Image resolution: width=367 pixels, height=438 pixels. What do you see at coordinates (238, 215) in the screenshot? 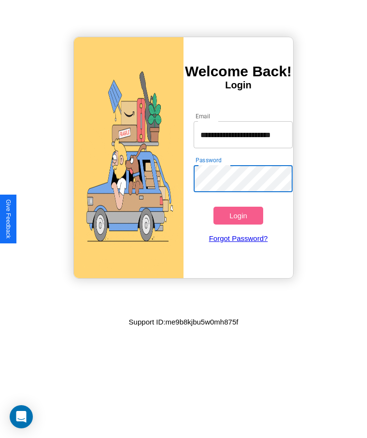
I see `button: Login` at bounding box center [238, 215].